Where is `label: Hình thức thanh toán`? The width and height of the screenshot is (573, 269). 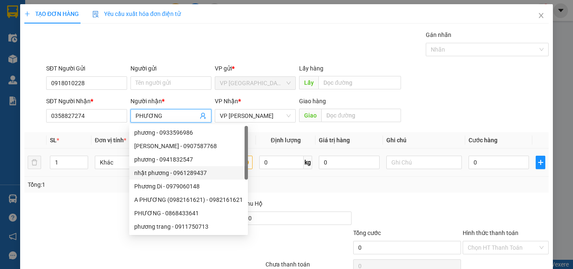
label: Hình thức thanh toán is located at coordinates (490, 233).